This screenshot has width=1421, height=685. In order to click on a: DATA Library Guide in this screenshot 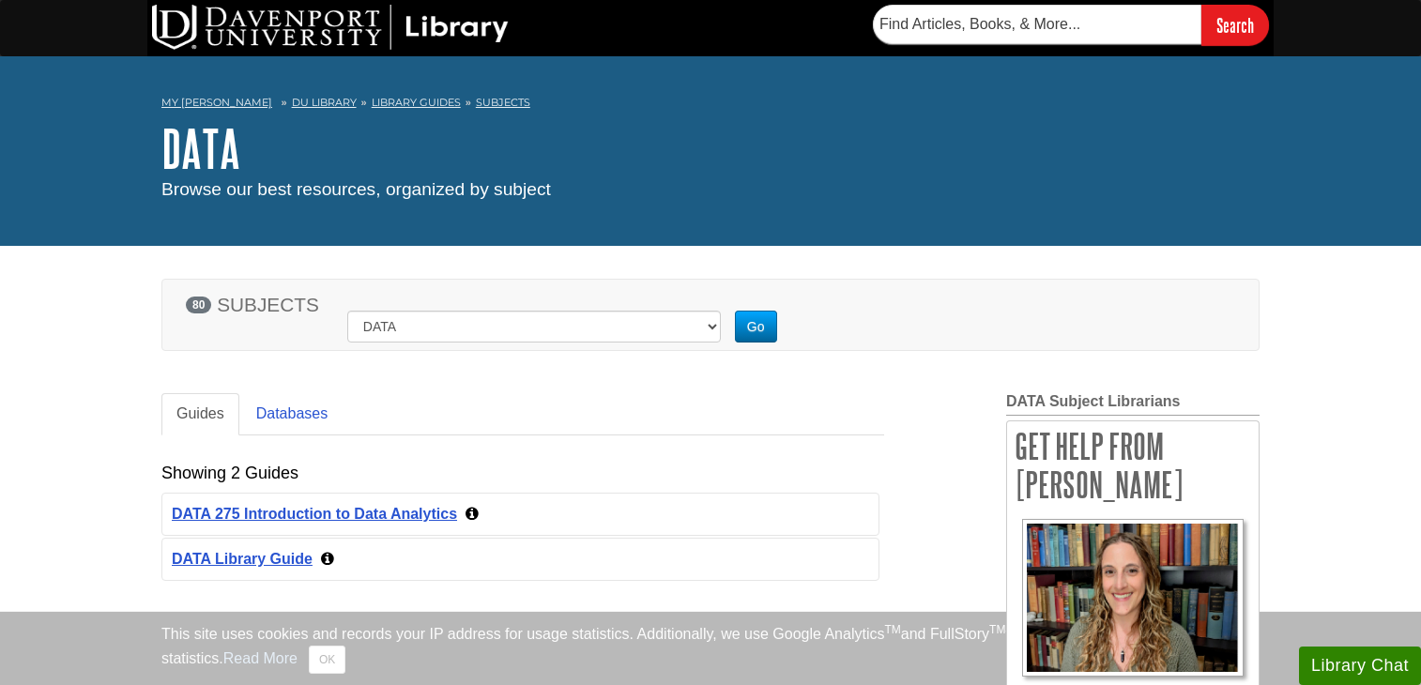, I will do `click(242, 559)`.